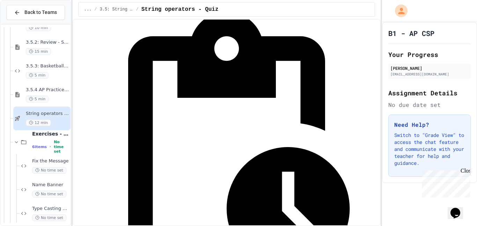  What do you see at coordinates (47, 42) in the screenshot?
I see `span: 3.5.2: Review - String Operators` at bounding box center [47, 42].